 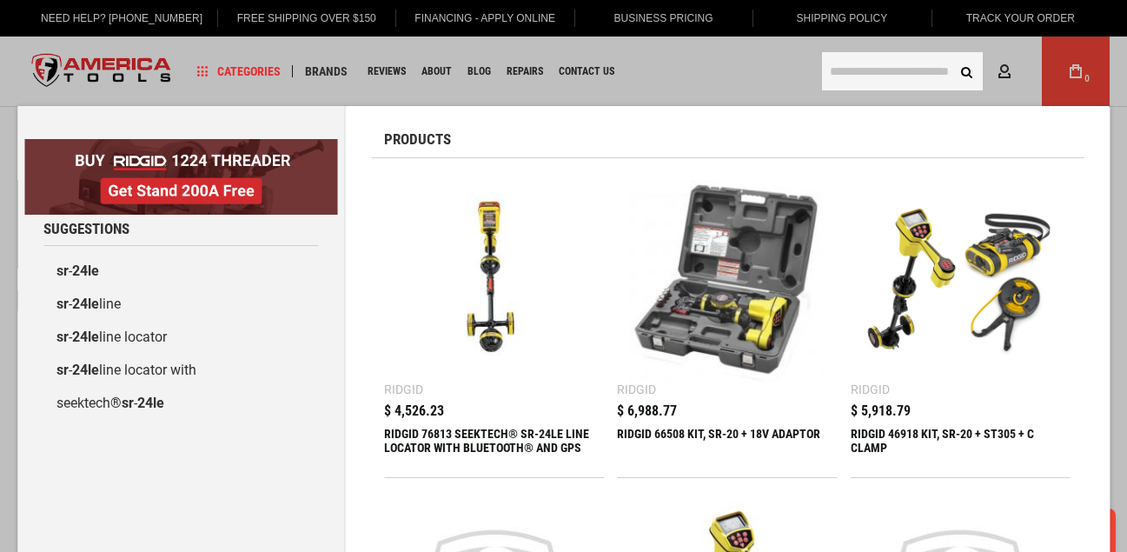 I want to click on button: Open LiveChat chat widget, so click(x=210, y=33).